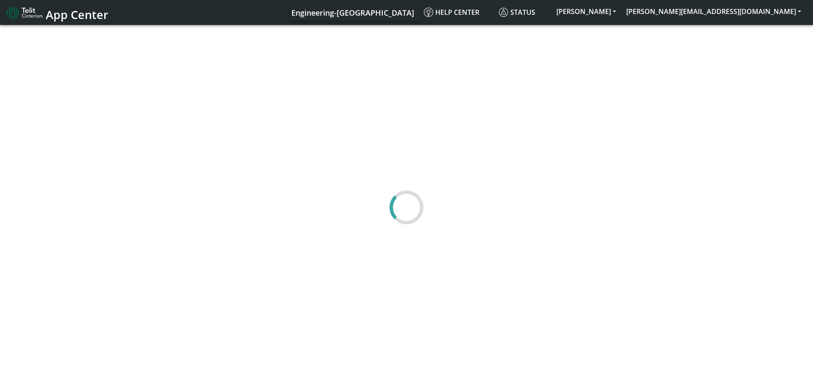 The height and width of the screenshot is (389, 813). Describe the element at coordinates (503, 12) in the screenshot. I see `img: status.svg` at that location.